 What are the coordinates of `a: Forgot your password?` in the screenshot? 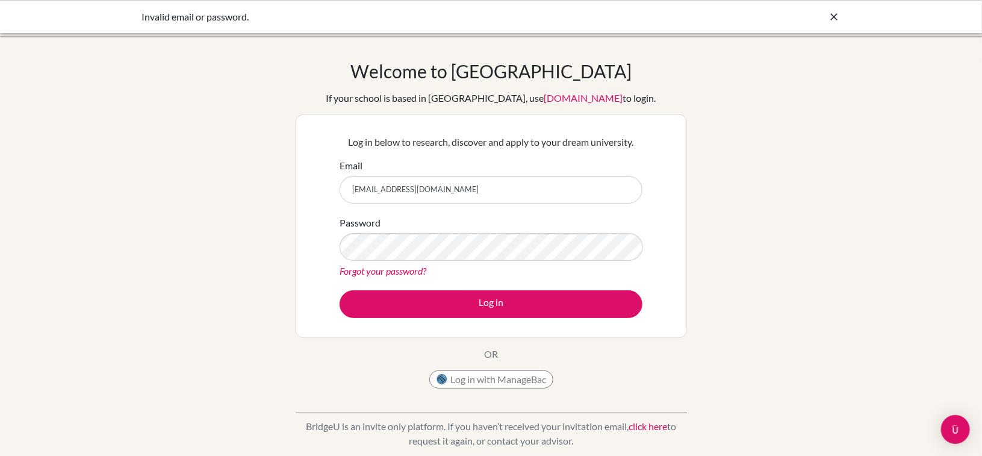 It's located at (383, 270).